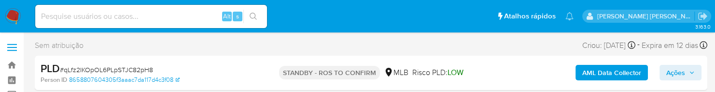 This screenshot has height=92, width=715. What do you see at coordinates (456, 72) in the screenshot?
I see `span: LOW` at bounding box center [456, 72].